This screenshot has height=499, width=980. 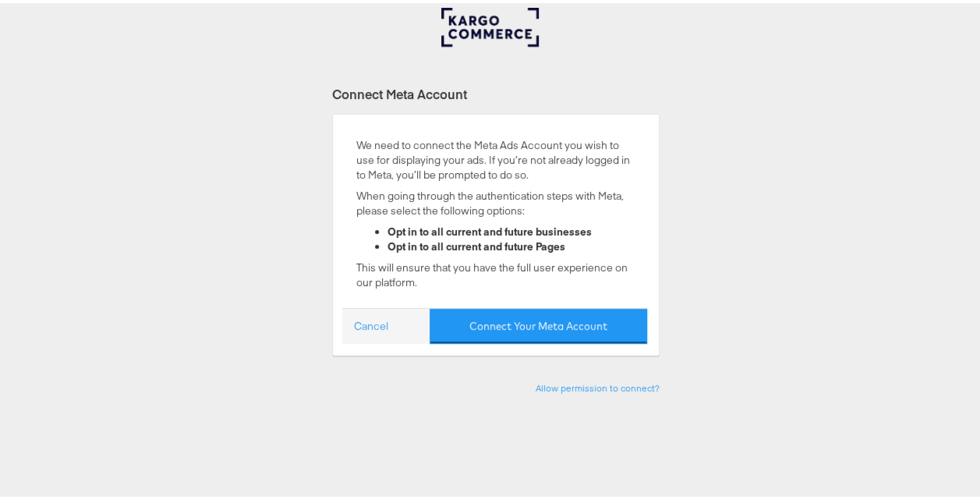 What do you see at coordinates (489, 228) in the screenshot?
I see `strong: Opt in to all current and future businesses` at bounding box center [489, 228].